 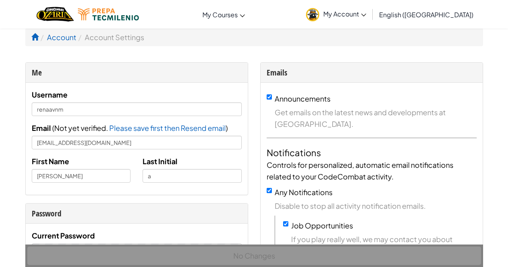 What do you see at coordinates (312, 14) in the screenshot?
I see `img: avatar` at bounding box center [312, 14].